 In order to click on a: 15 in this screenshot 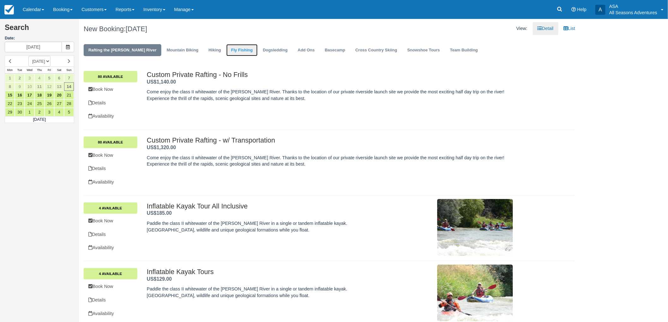, I will do `click(10, 95)`.